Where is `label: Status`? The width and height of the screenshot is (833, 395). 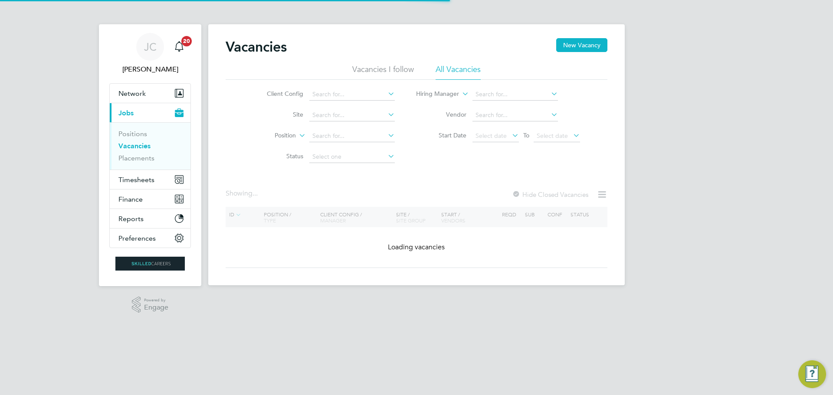 label: Status is located at coordinates (278, 156).